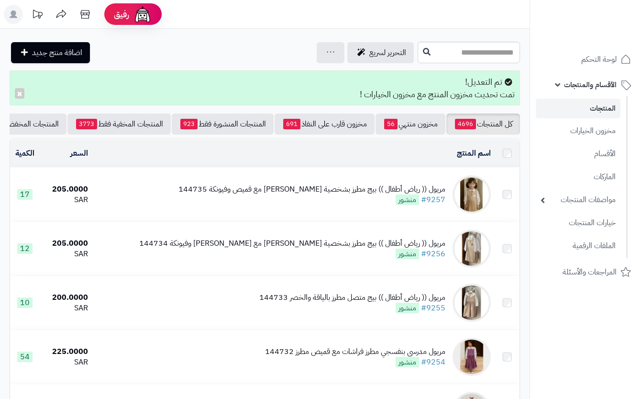  I want to click on a: الأقسام, so click(578, 154).